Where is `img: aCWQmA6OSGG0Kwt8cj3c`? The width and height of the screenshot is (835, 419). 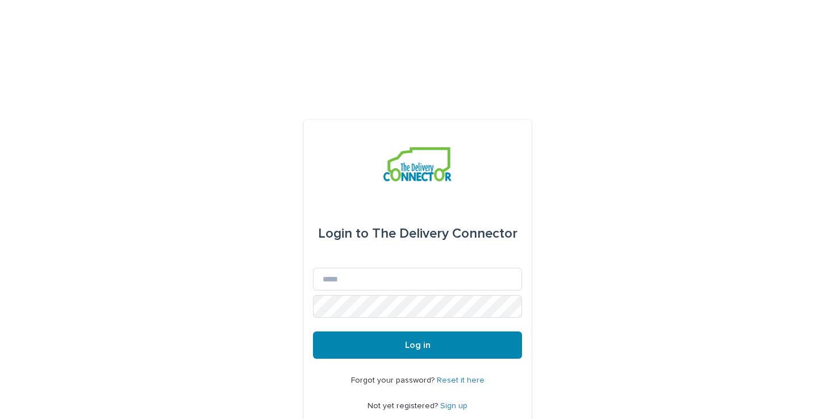
img: aCWQmA6OSGG0Kwt8cj3c is located at coordinates (417, 164).